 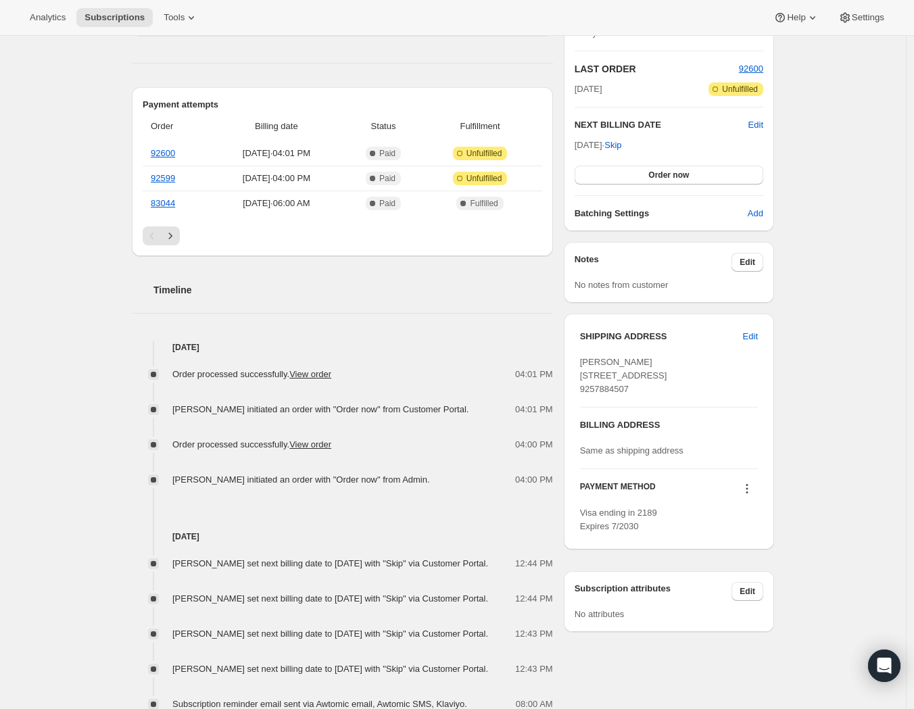 I want to click on span: Fulfilled, so click(x=483, y=203).